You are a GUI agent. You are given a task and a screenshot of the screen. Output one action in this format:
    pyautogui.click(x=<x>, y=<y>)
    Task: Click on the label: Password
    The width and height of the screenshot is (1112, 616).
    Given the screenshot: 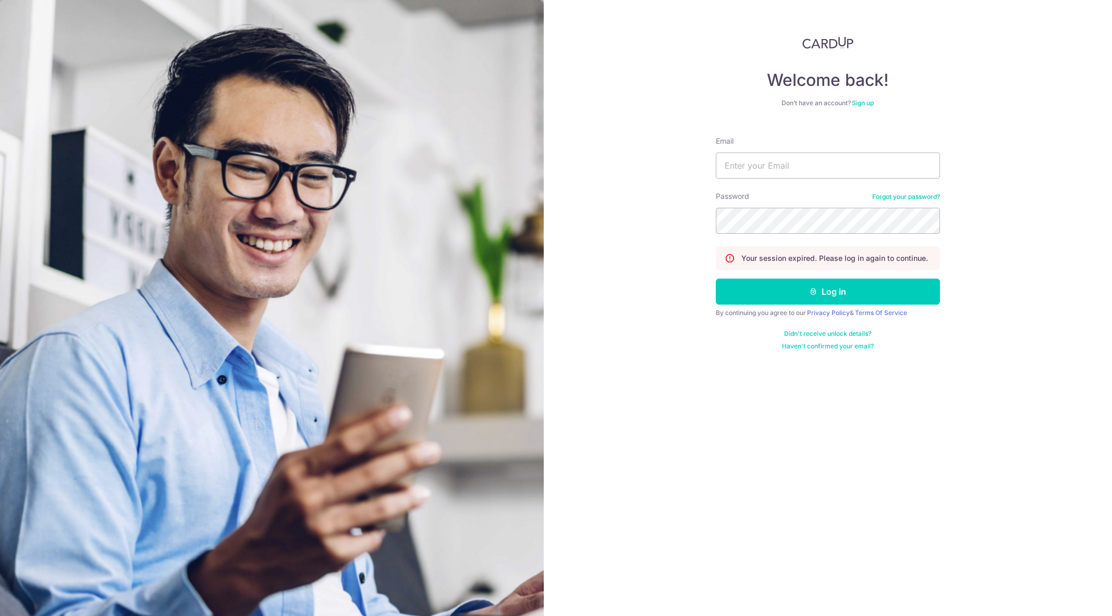 What is the action you would take?
    pyautogui.click(x=732, y=196)
    